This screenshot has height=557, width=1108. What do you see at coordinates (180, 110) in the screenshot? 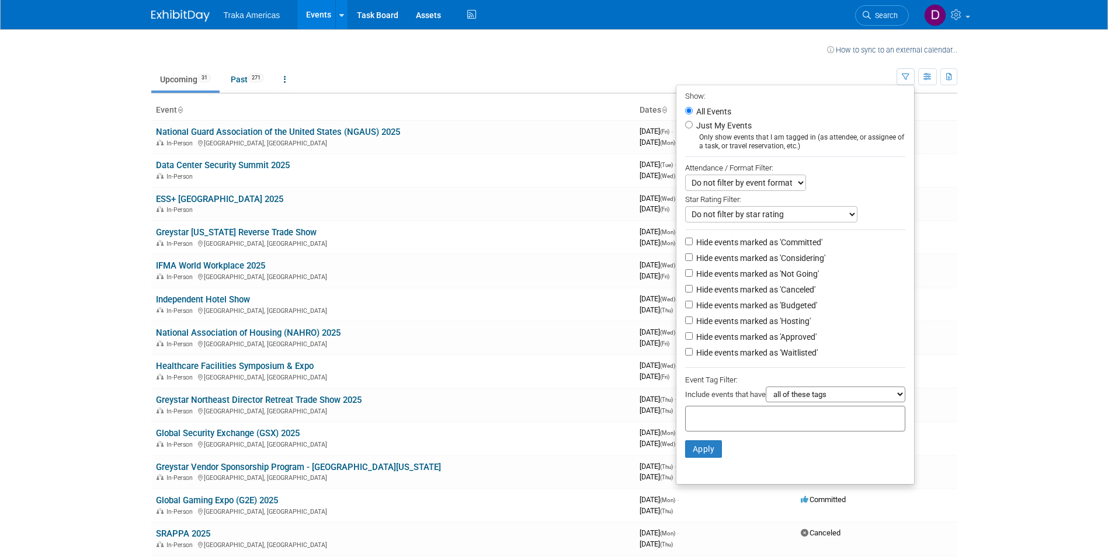
I see `a: Sort by Event Name` at bounding box center [180, 110].